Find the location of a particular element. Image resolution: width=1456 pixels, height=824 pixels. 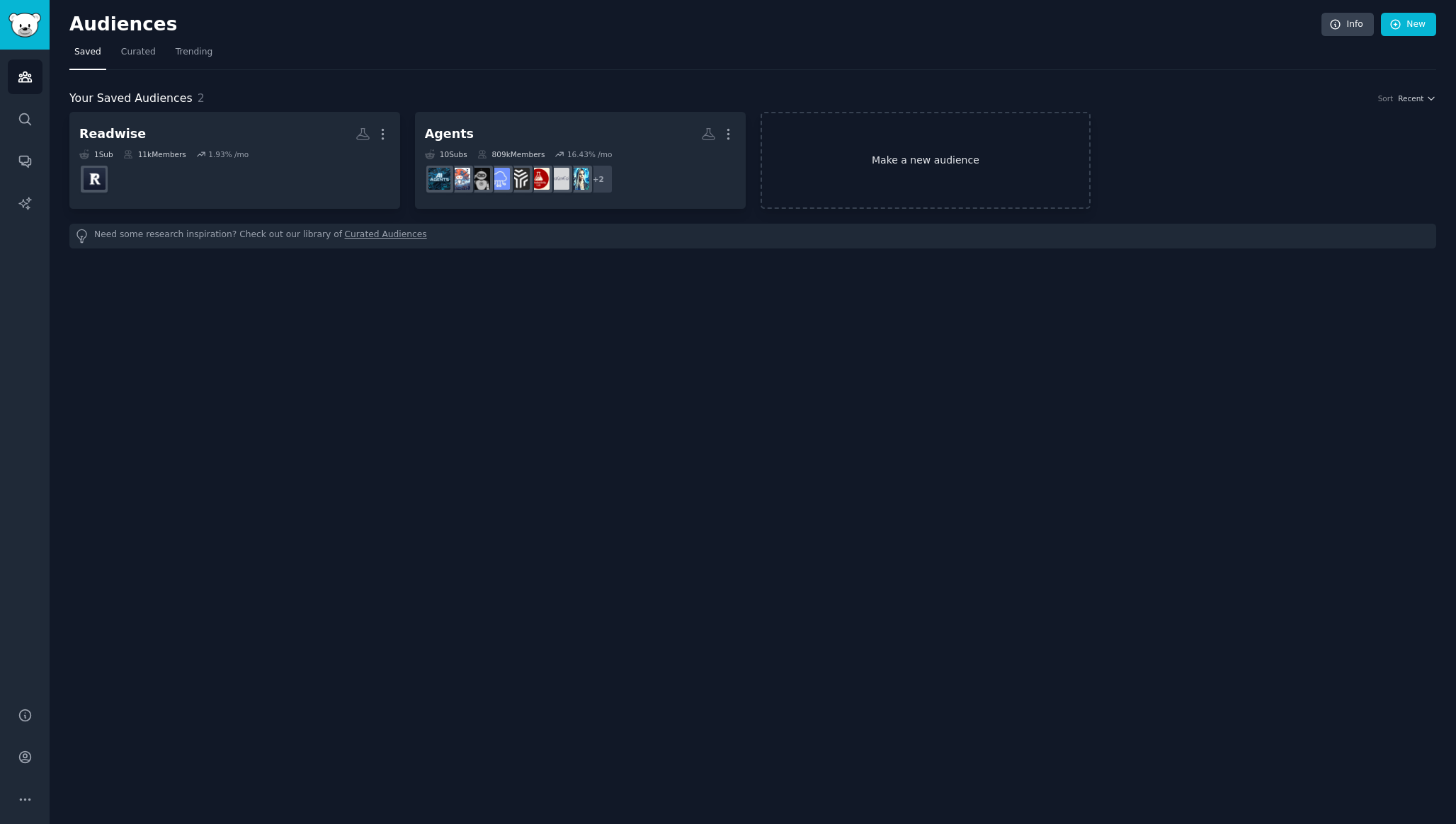

a: Agents10Subs809kMembers16.43% /mo+2automationNextGenAIToolAIProductivityLabAIAgentsDirectorySaaSA... is located at coordinates (580, 160).